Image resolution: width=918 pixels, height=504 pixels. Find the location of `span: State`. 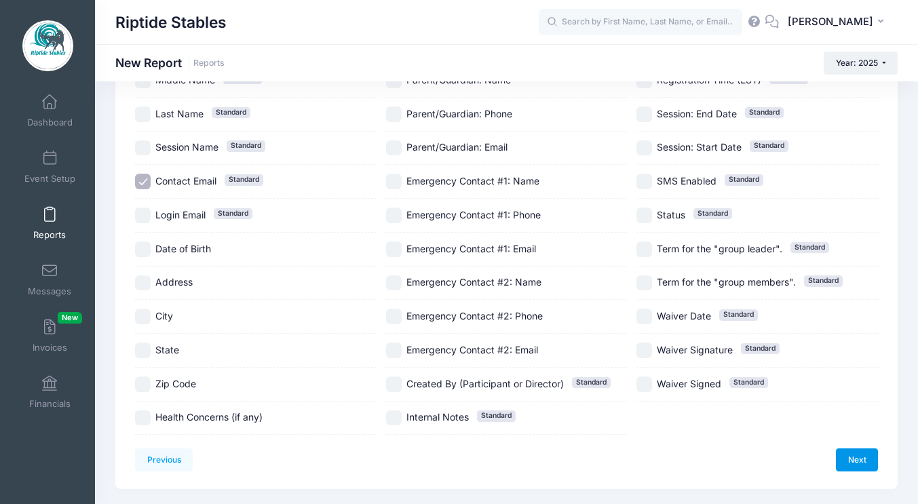

span: State is located at coordinates (167, 349).